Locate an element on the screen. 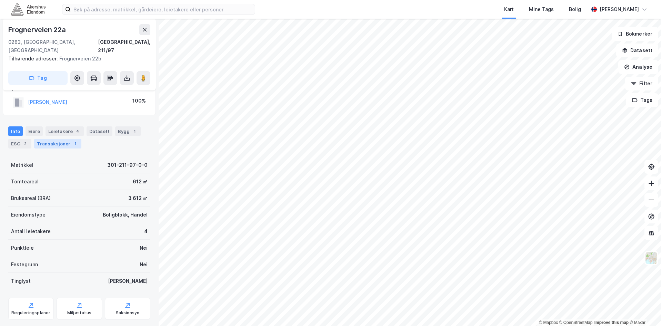 This screenshot has width=661, height=326. img: akershus-eiendom-logo.9091f326c980b4bce74ccdd9f866810c.svg is located at coordinates (28, 9).